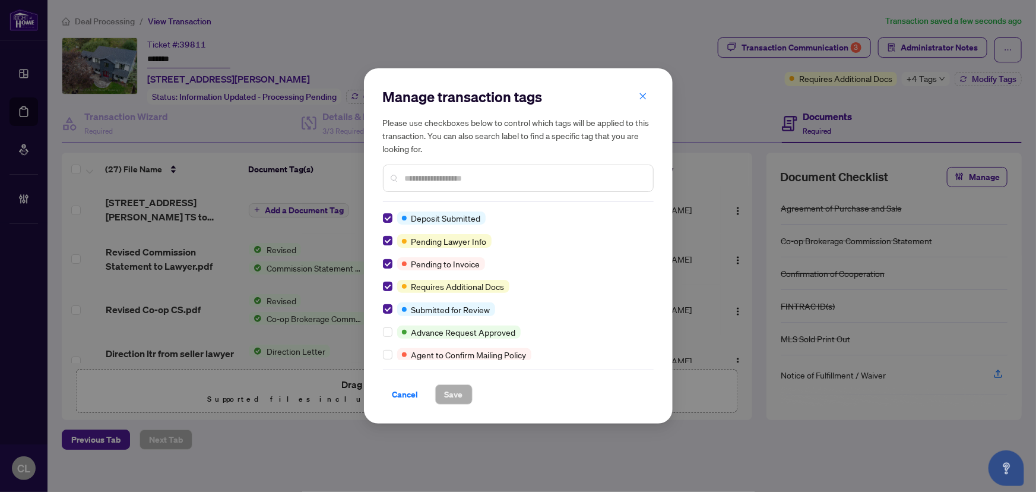 The image size is (1036, 492). What do you see at coordinates (464, 332) in the screenshot?
I see `span: Advance Request Approved` at bounding box center [464, 332].